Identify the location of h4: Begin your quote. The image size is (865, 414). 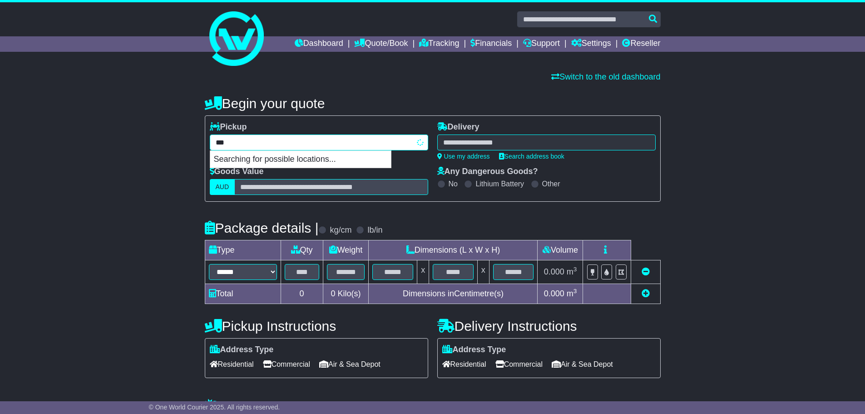
(433, 103).